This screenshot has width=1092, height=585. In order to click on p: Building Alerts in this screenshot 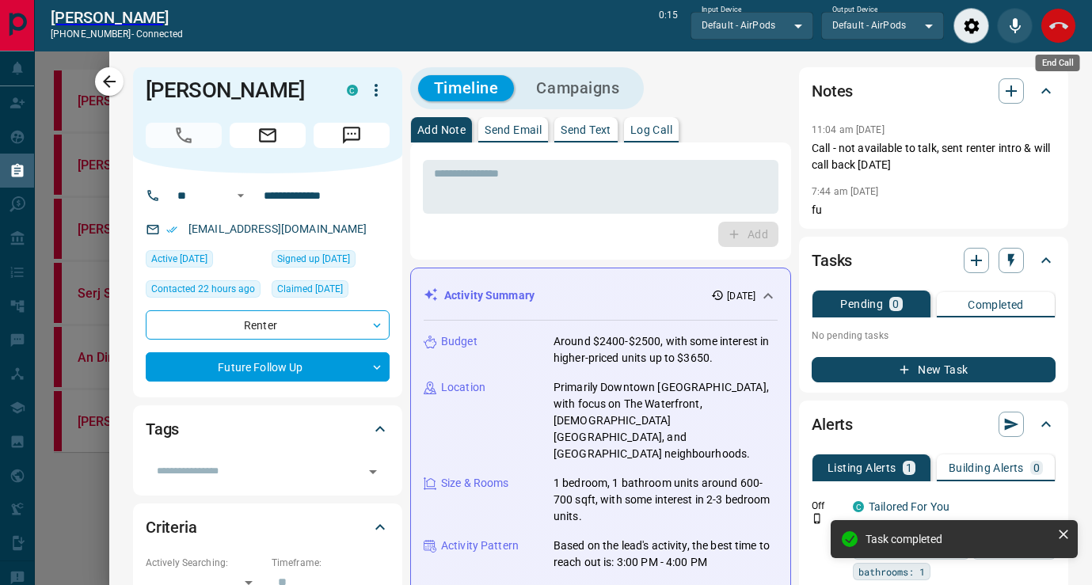, I will do `click(986, 468)`.